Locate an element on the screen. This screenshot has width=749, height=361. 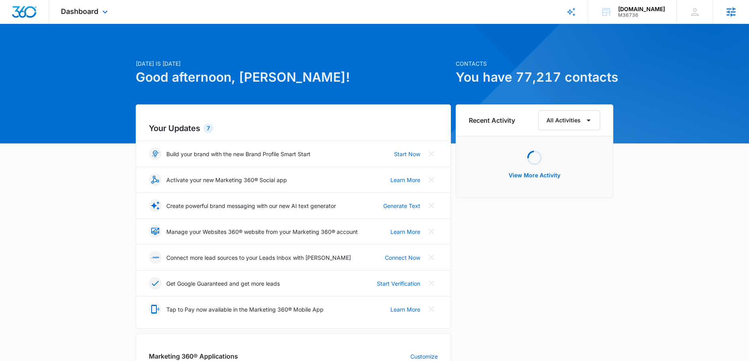
p: Build your brand with the new Brand Profile Smart Start is located at coordinates (238, 154).